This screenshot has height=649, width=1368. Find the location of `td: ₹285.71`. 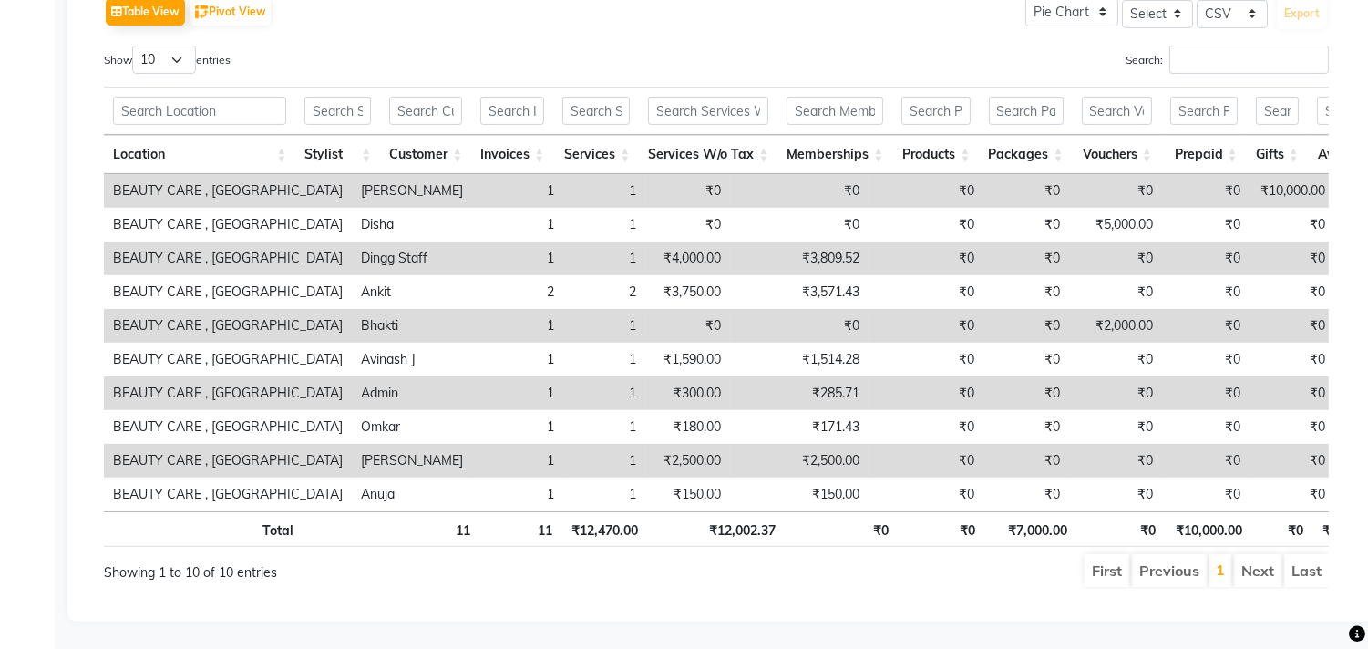

td: ₹285.71 is located at coordinates (799, 393).